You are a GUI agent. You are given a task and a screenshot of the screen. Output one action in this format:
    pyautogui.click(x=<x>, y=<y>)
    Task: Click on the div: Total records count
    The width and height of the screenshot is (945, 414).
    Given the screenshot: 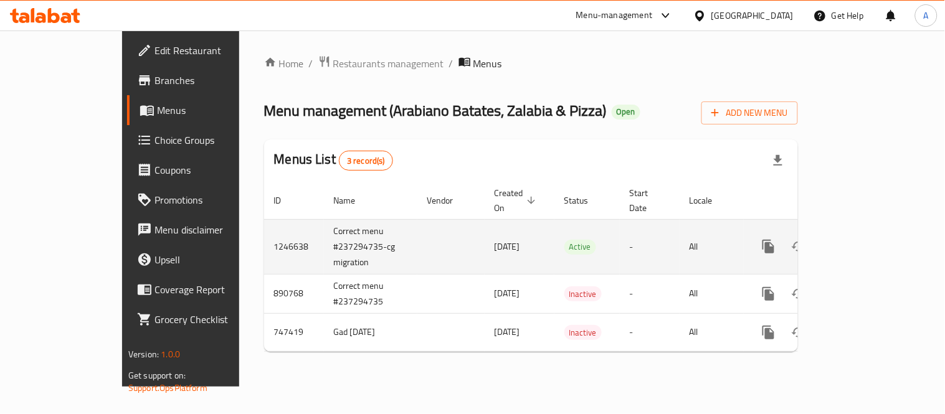 What is the action you would take?
    pyautogui.click(x=366, y=161)
    